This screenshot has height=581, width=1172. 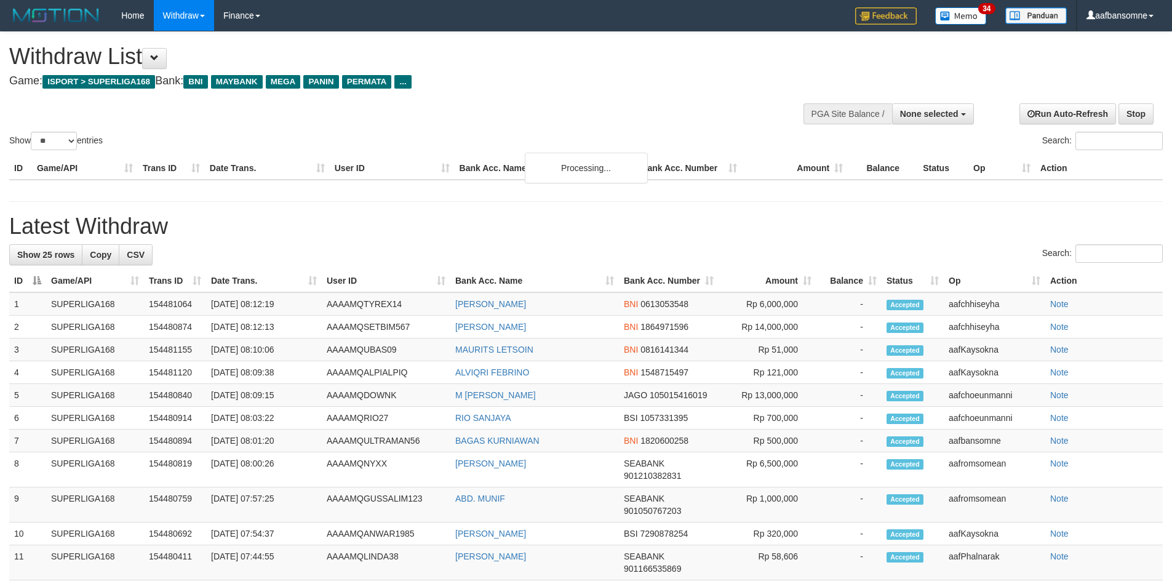 I want to click on th: ID, so click(x=20, y=168).